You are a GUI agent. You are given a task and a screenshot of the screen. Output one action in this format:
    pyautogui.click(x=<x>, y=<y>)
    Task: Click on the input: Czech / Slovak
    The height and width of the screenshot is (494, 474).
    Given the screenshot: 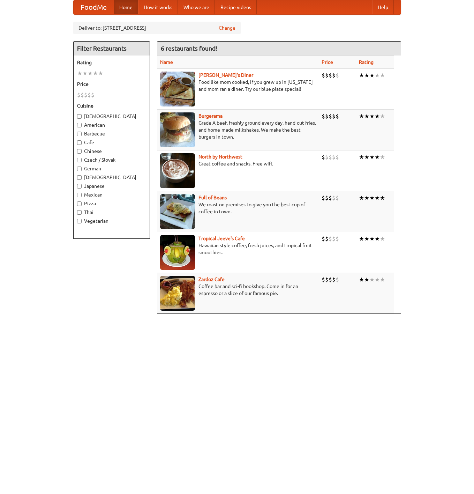 What is the action you would take?
    pyautogui.click(x=79, y=160)
    